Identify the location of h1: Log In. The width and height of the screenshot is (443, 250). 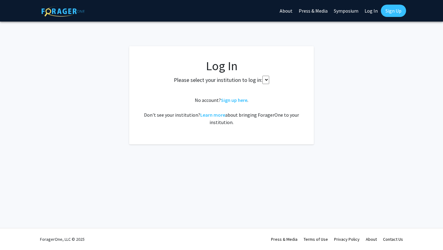
(221, 66).